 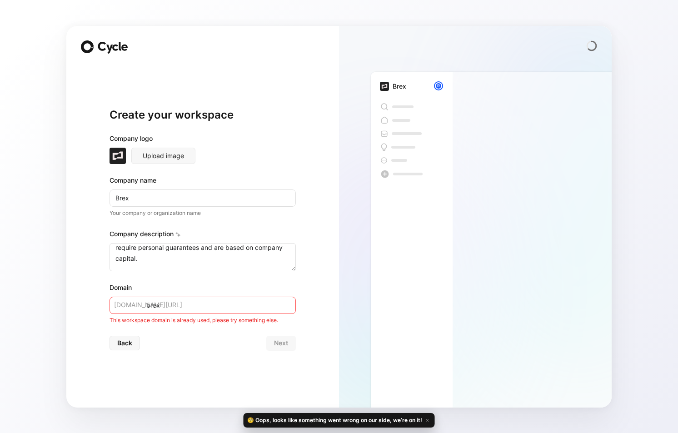 What do you see at coordinates (203, 213) in the screenshot?
I see `p: Your company or organization name` at bounding box center [203, 213].